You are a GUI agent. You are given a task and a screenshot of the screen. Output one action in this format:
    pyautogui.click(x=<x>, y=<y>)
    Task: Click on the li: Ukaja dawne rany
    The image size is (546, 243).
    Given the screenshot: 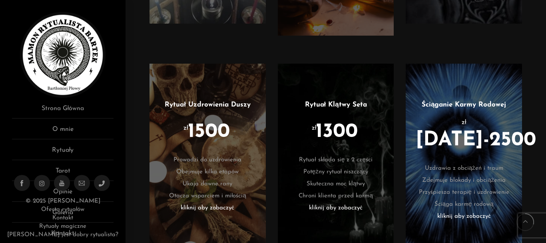 What is the action you would take?
    pyautogui.click(x=208, y=184)
    